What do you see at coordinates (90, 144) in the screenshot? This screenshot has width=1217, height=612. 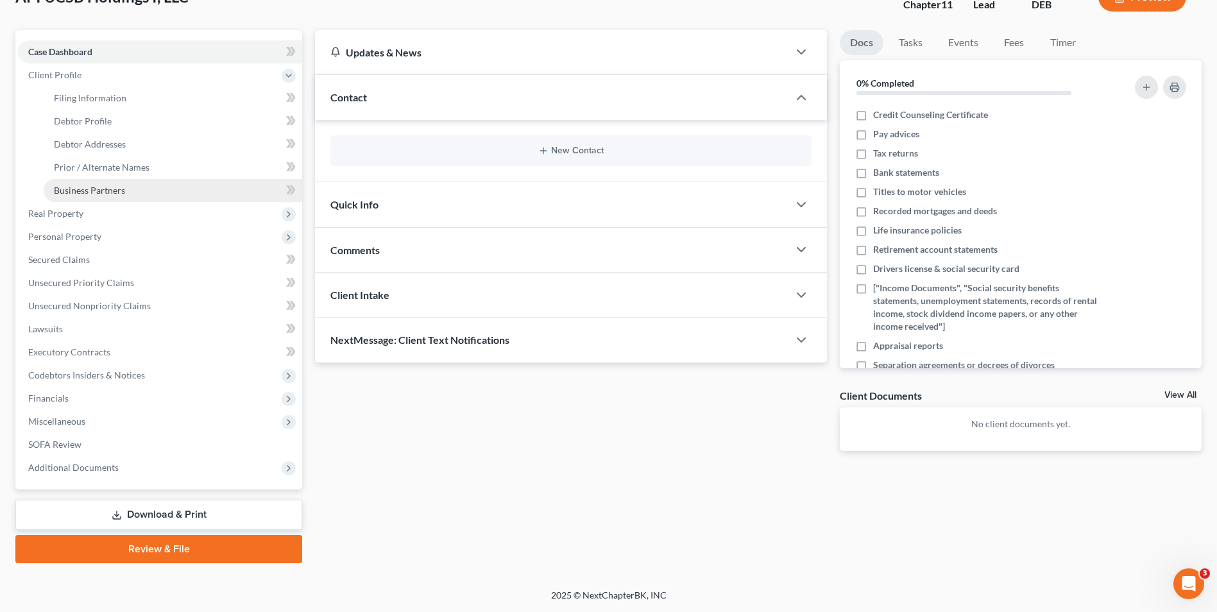 I see `span: Debtor Addresses` at bounding box center [90, 144].